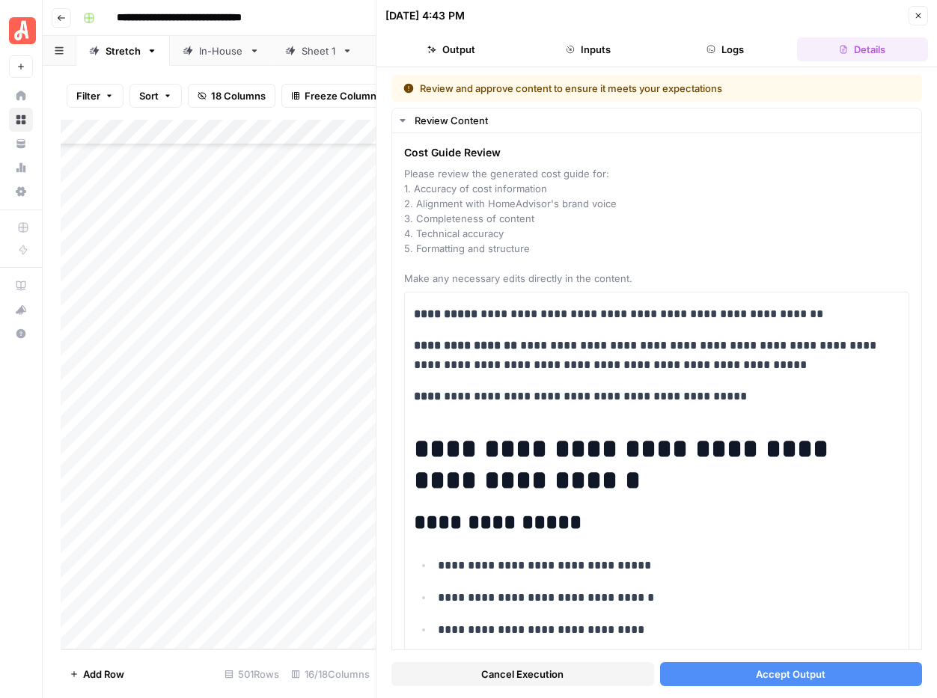 This screenshot has width=937, height=698. I want to click on span: Filter, so click(88, 96).